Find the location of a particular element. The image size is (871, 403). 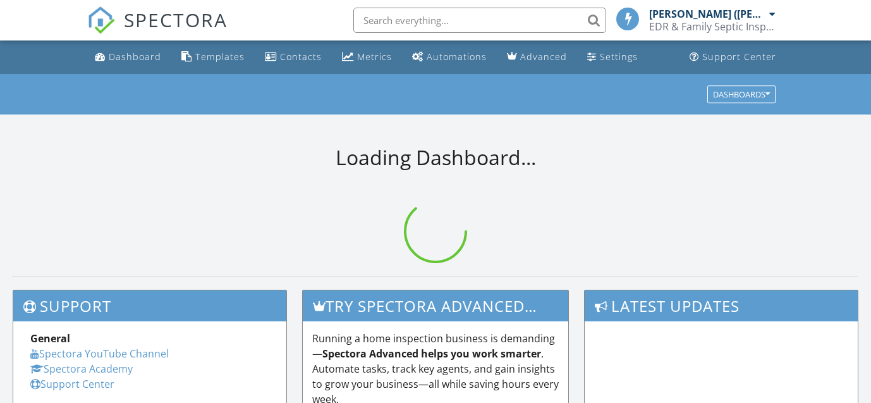

a: Templates is located at coordinates (213, 57).